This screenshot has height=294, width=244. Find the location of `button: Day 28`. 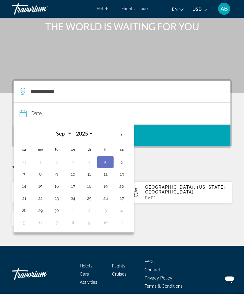

button: Day 28 is located at coordinates (24, 210).